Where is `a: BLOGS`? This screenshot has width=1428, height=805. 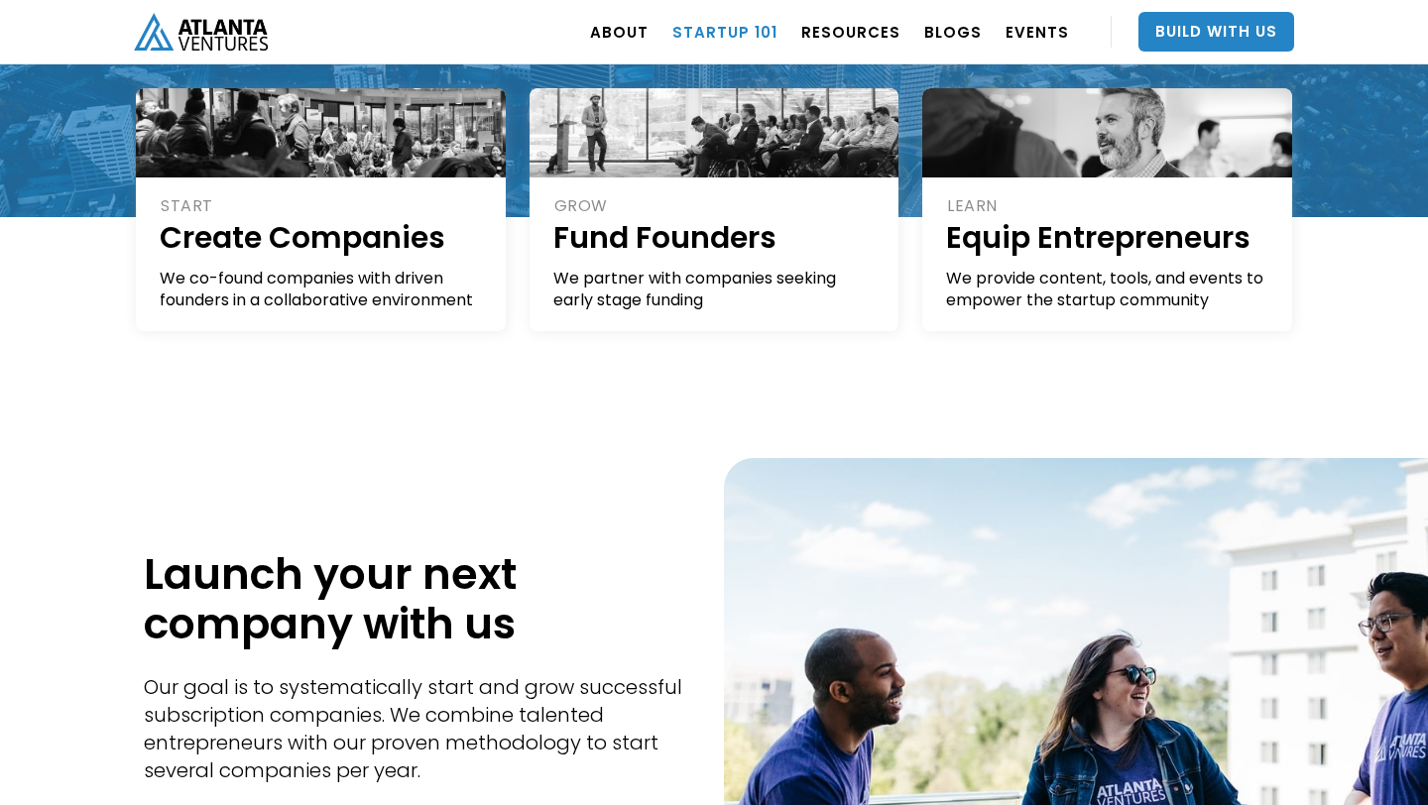
a: BLOGS is located at coordinates (953, 32).